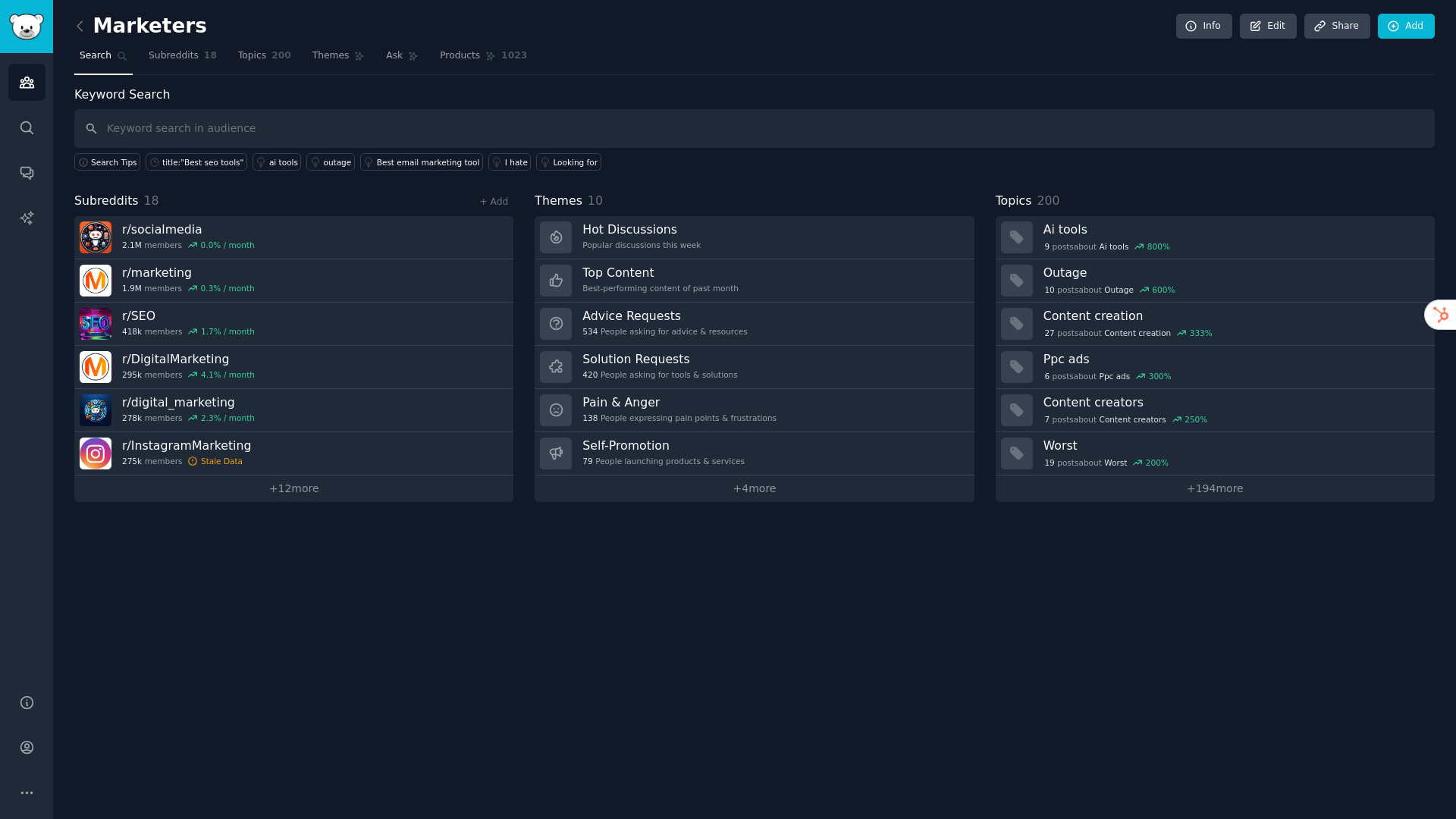  Describe the element at coordinates (183, 59) in the screenshot. I see `a: Subreddits18` at that location.